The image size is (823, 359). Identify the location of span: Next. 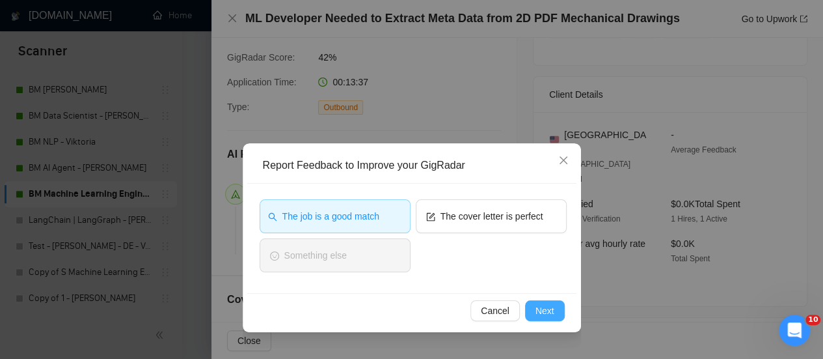
(545, 310).